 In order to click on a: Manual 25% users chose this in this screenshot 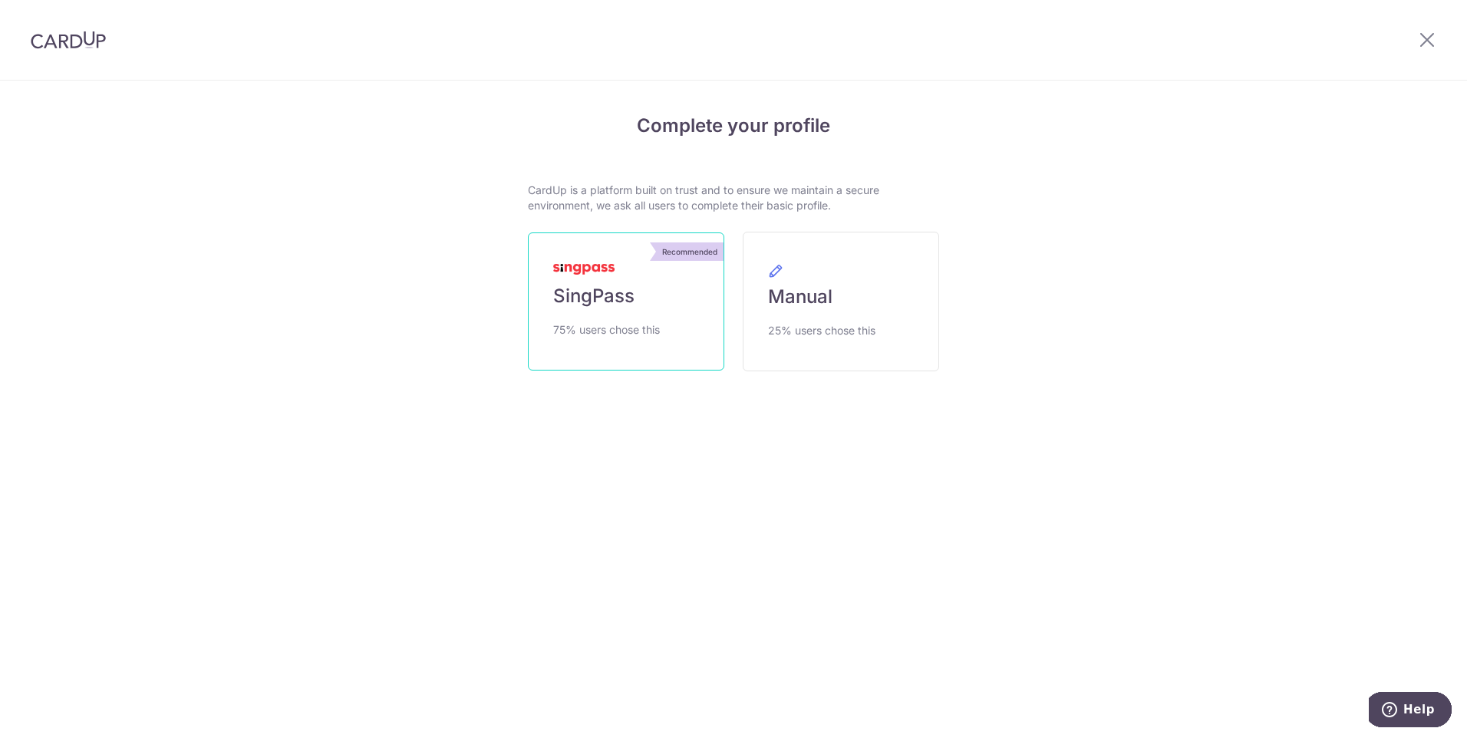, I will do `click(841, 302)`.